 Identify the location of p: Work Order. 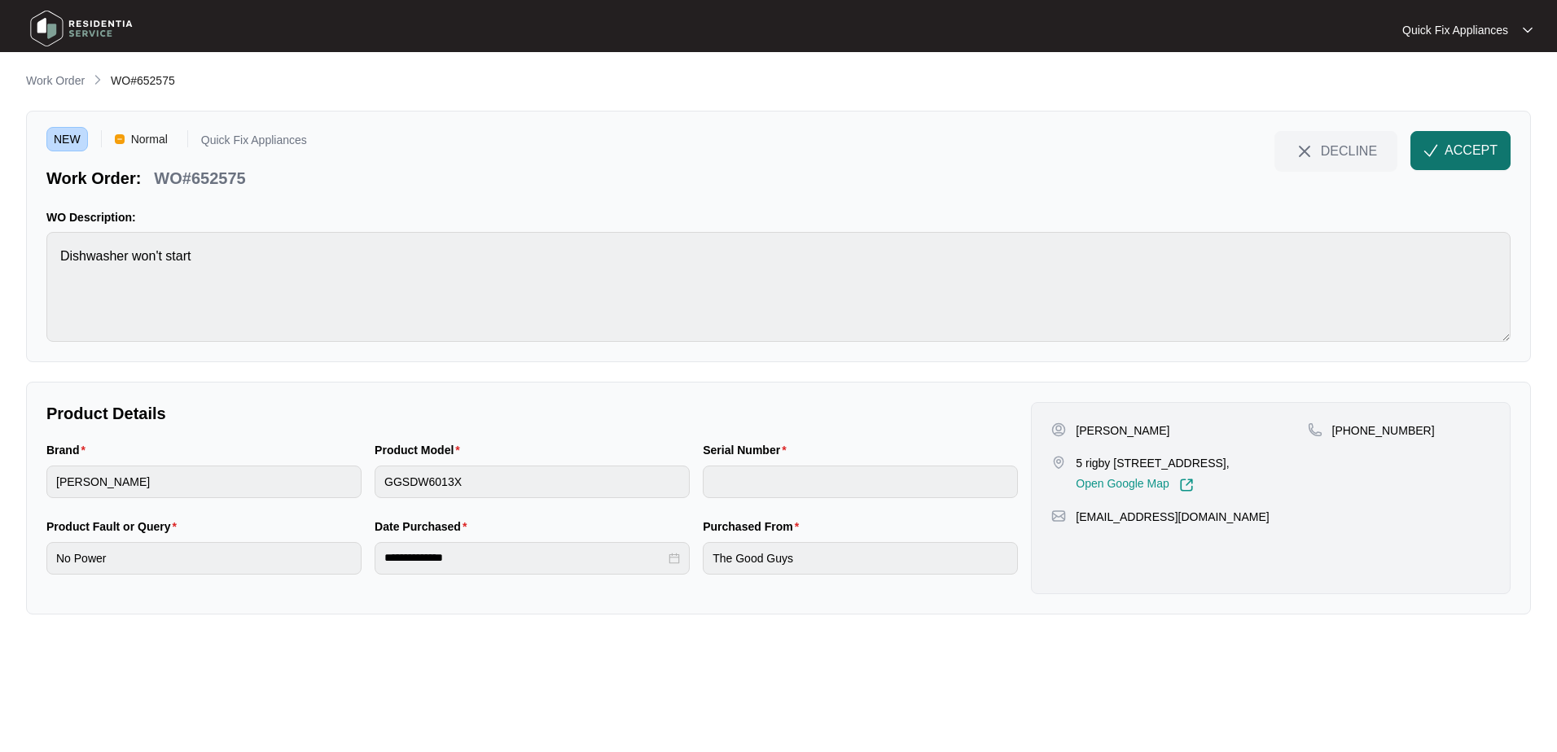
(55, 81).